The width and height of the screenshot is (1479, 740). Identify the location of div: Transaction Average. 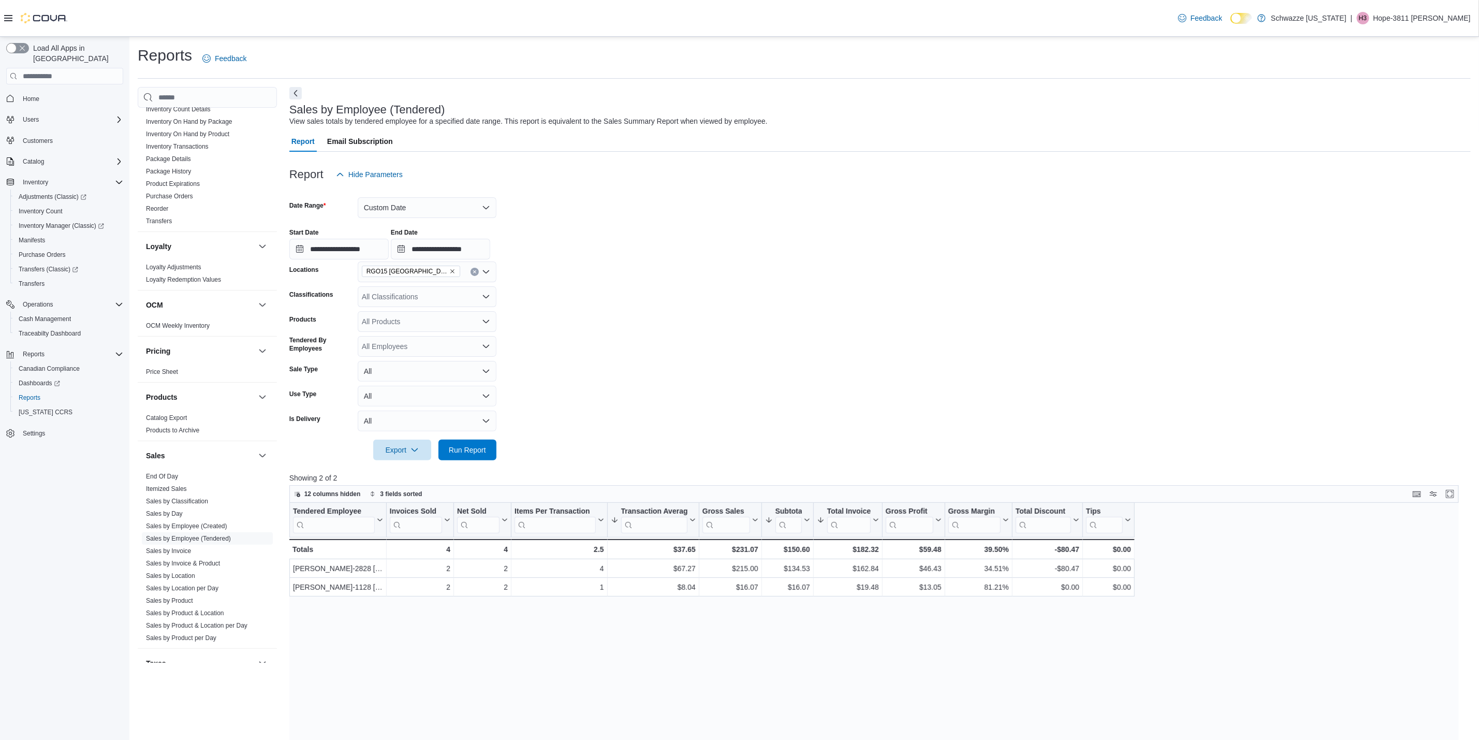
(654, 511).